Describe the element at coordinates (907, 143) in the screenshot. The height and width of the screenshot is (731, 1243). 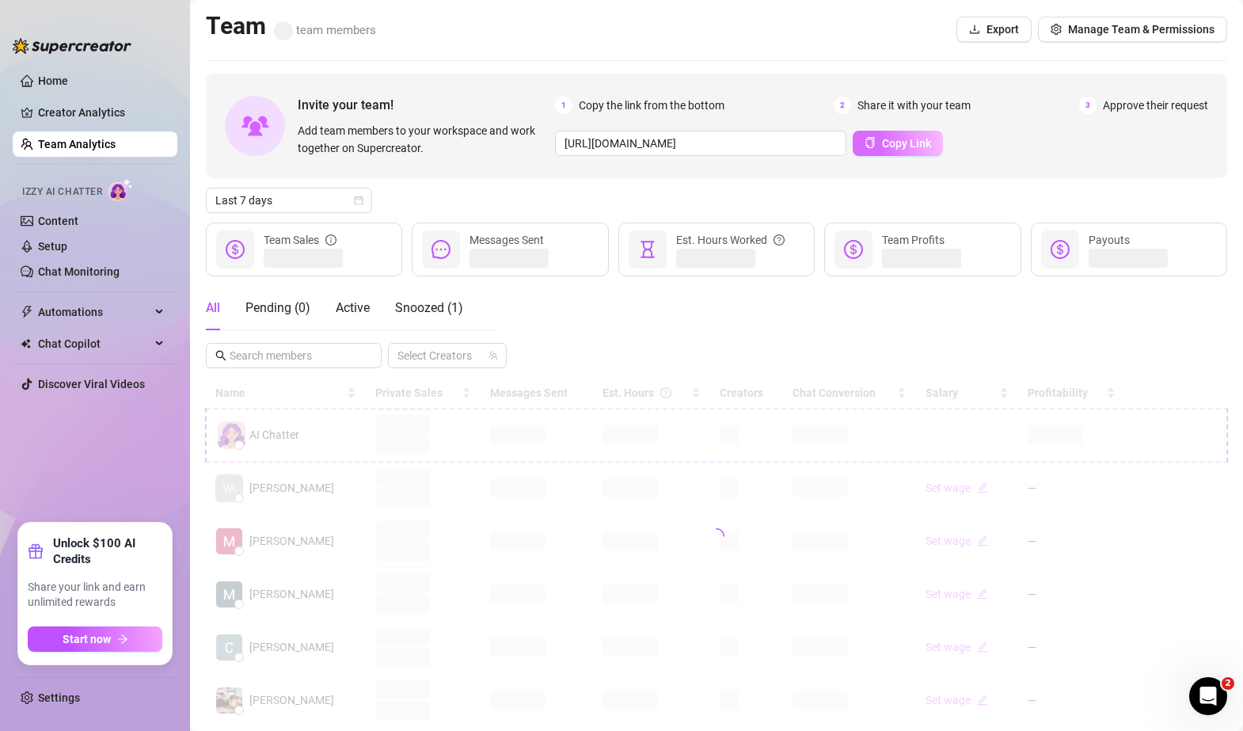
I see `span: Copy Link` at that location.